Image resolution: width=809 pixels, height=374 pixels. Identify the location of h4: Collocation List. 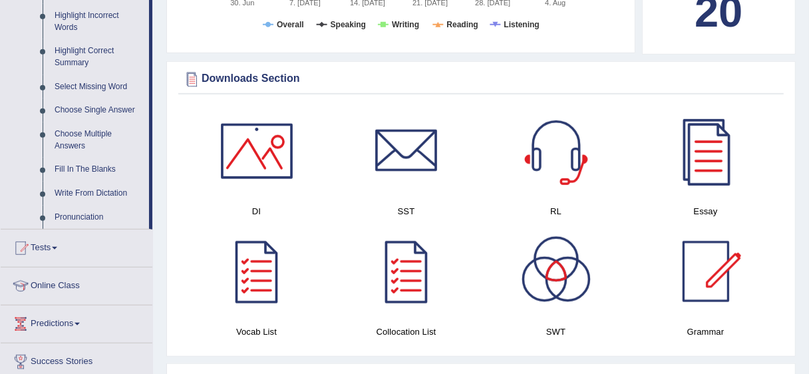
(406, 331).